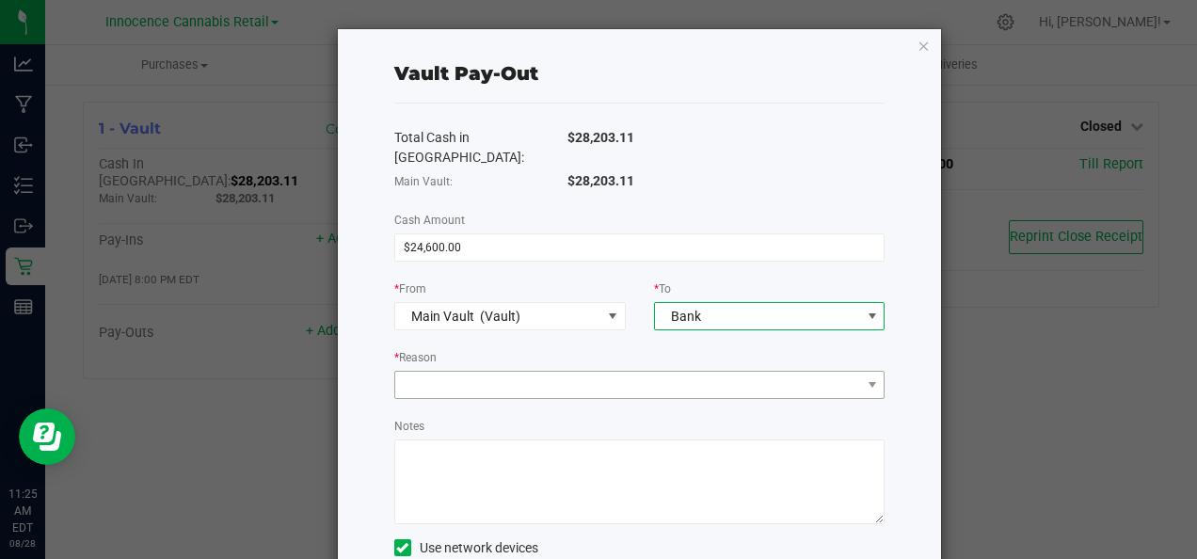  What do you see at coordinates (686, 316) in the screenshot?
I see `span: Bank` at bounding box center [686, 316].